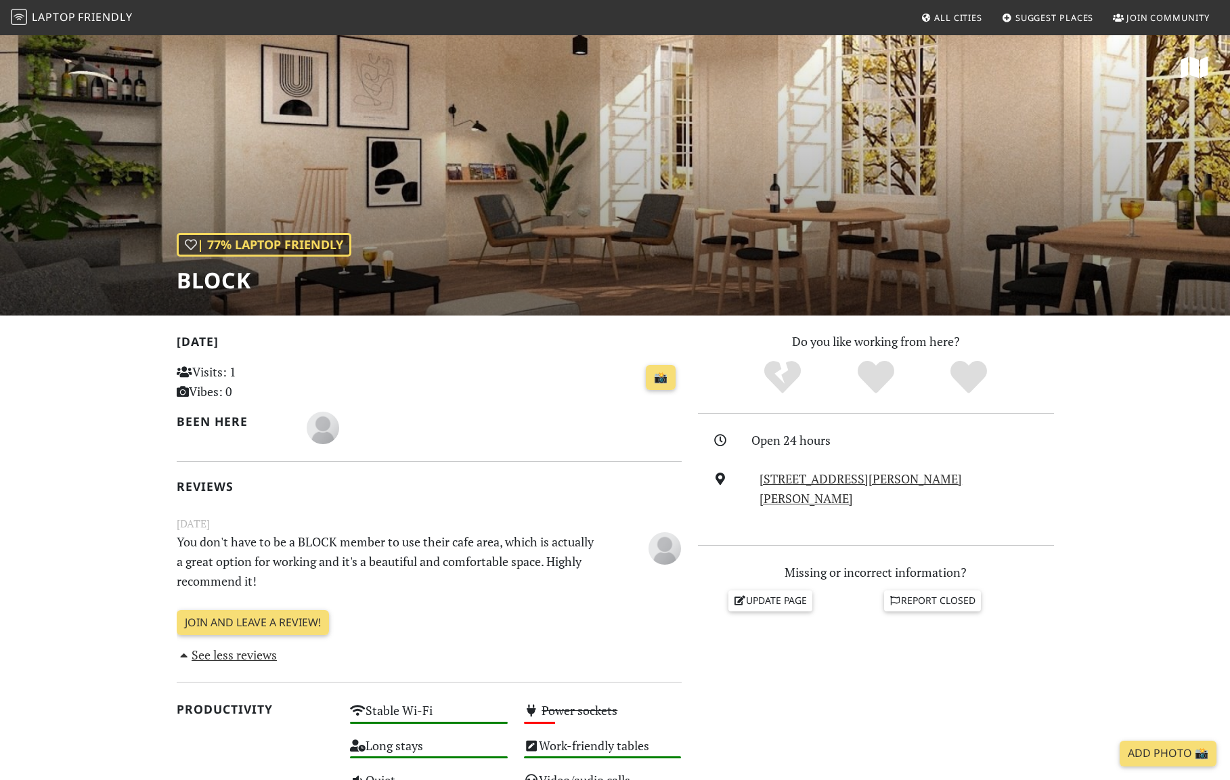 This screenshot has width=1230, height=780. I want to click on h2: Been here, so click(234, 421).